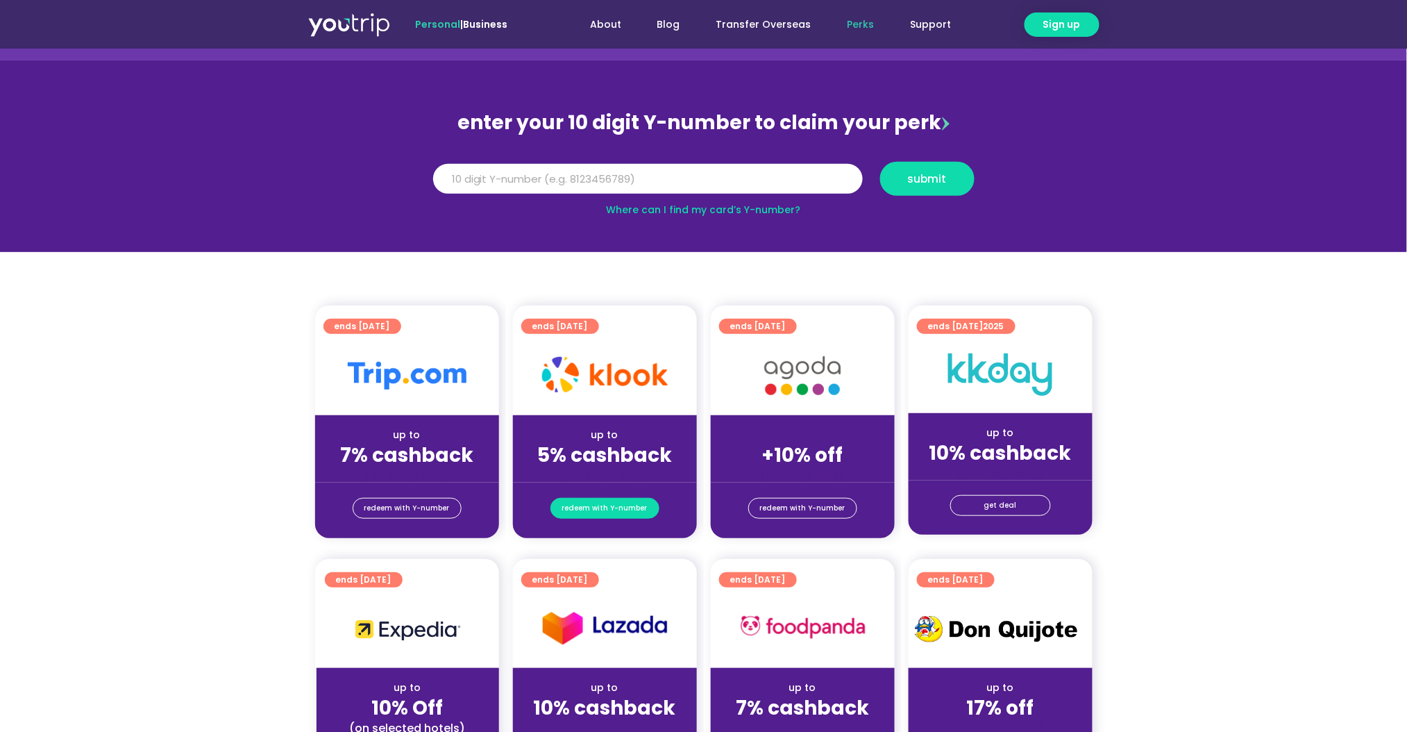  Describe the element at coordinates (1062, 24) in the screenshot. I see `a: Sign up` at that location.